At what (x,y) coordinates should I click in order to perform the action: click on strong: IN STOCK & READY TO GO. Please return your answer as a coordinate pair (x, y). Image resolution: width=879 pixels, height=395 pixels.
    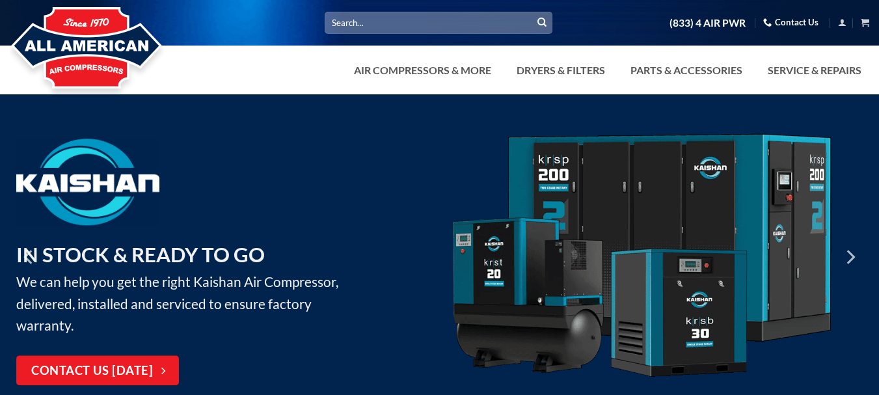
    Looking at the image, I should click on (141, 254).